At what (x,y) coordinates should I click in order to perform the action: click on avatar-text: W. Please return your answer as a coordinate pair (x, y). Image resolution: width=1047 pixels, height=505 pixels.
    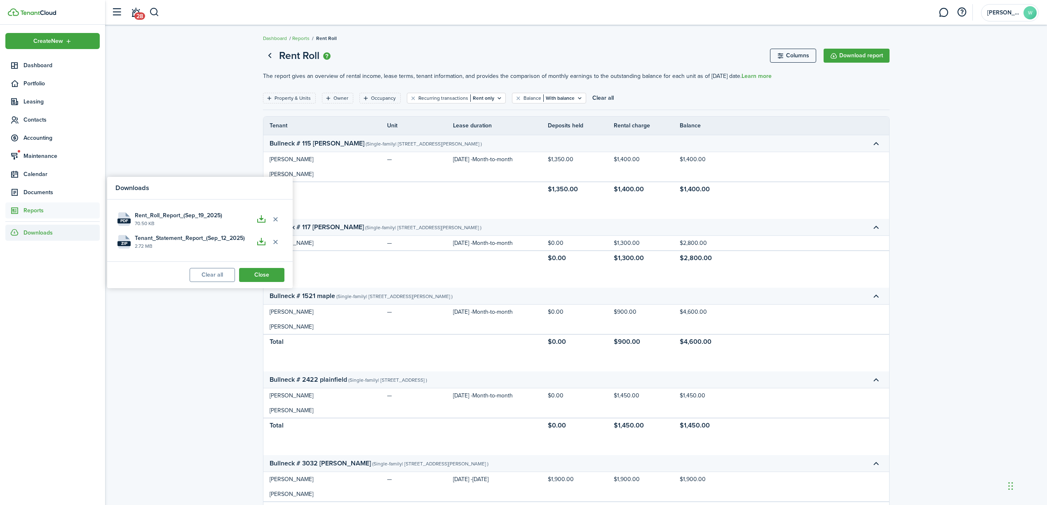
    Looking at the image, I should click on (1031, 13).